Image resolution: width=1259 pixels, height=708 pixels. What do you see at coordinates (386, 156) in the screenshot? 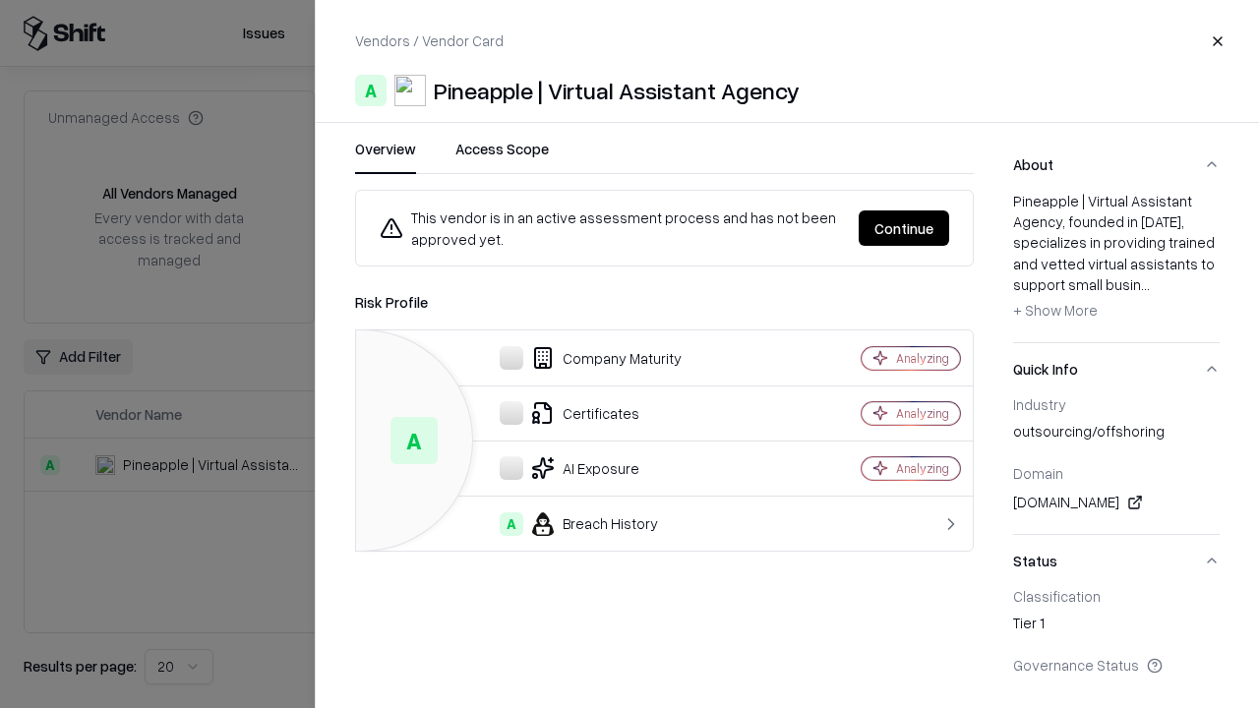
I see `button: Overview` at bounding box center [386, 156].